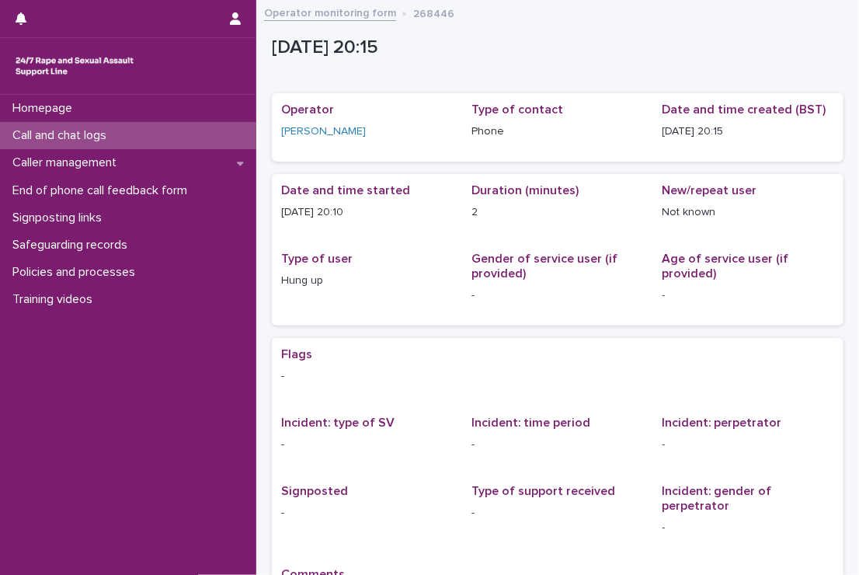 The width and height of the screenshot is (859, 575). I want to click on p: Safeguarding records, so click(73, 245).